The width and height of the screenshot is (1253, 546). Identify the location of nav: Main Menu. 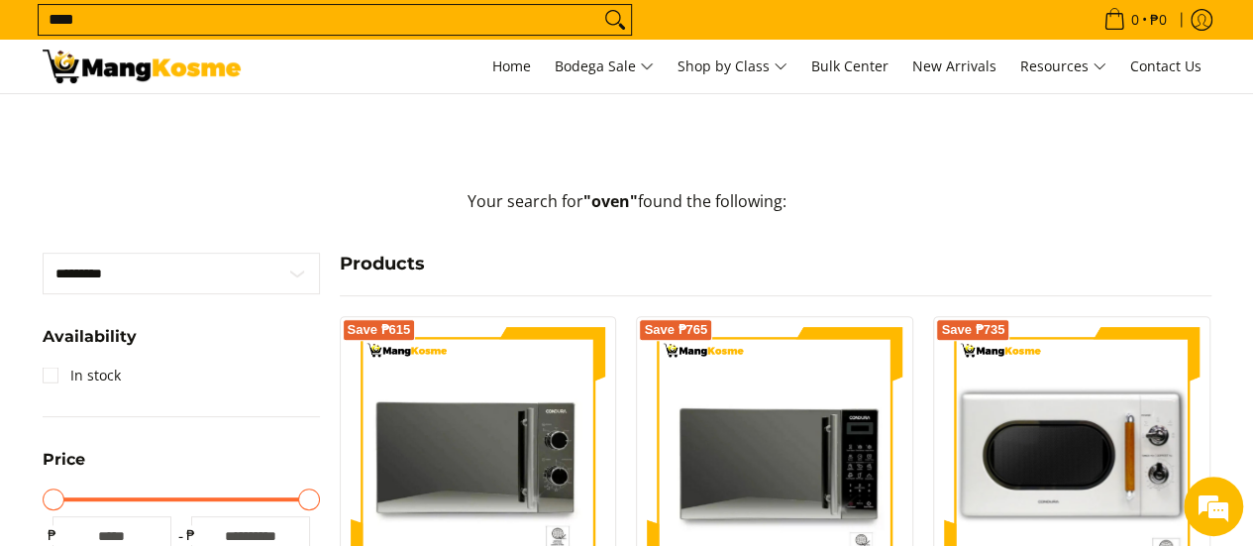
(736, 66).